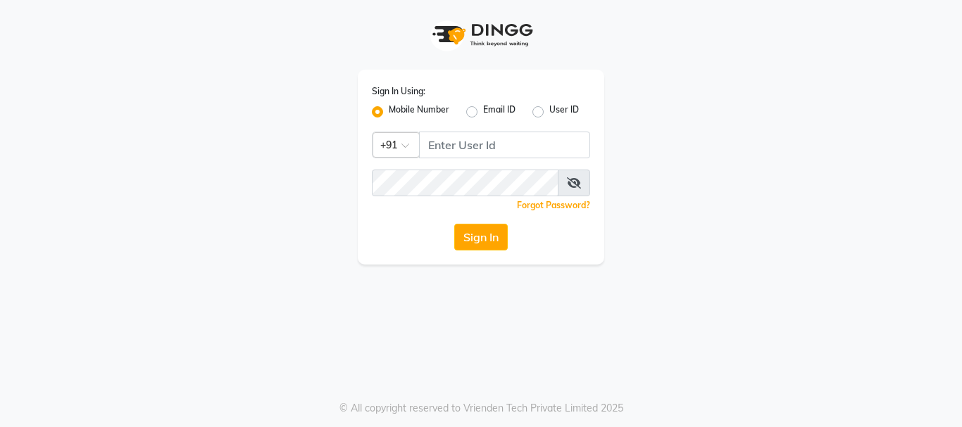 The image size is (962, 427). I want to click on label: Mobile Number, so click(419, 112).